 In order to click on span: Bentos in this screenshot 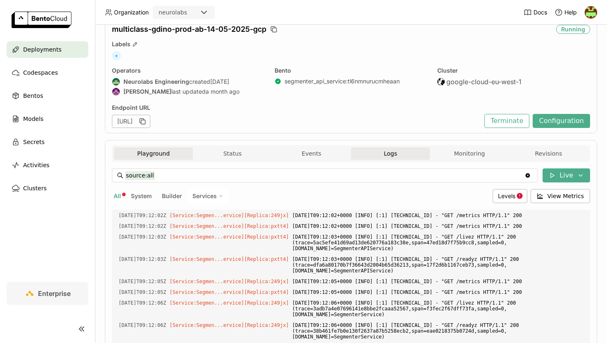, I will do `click(33, 96)`.